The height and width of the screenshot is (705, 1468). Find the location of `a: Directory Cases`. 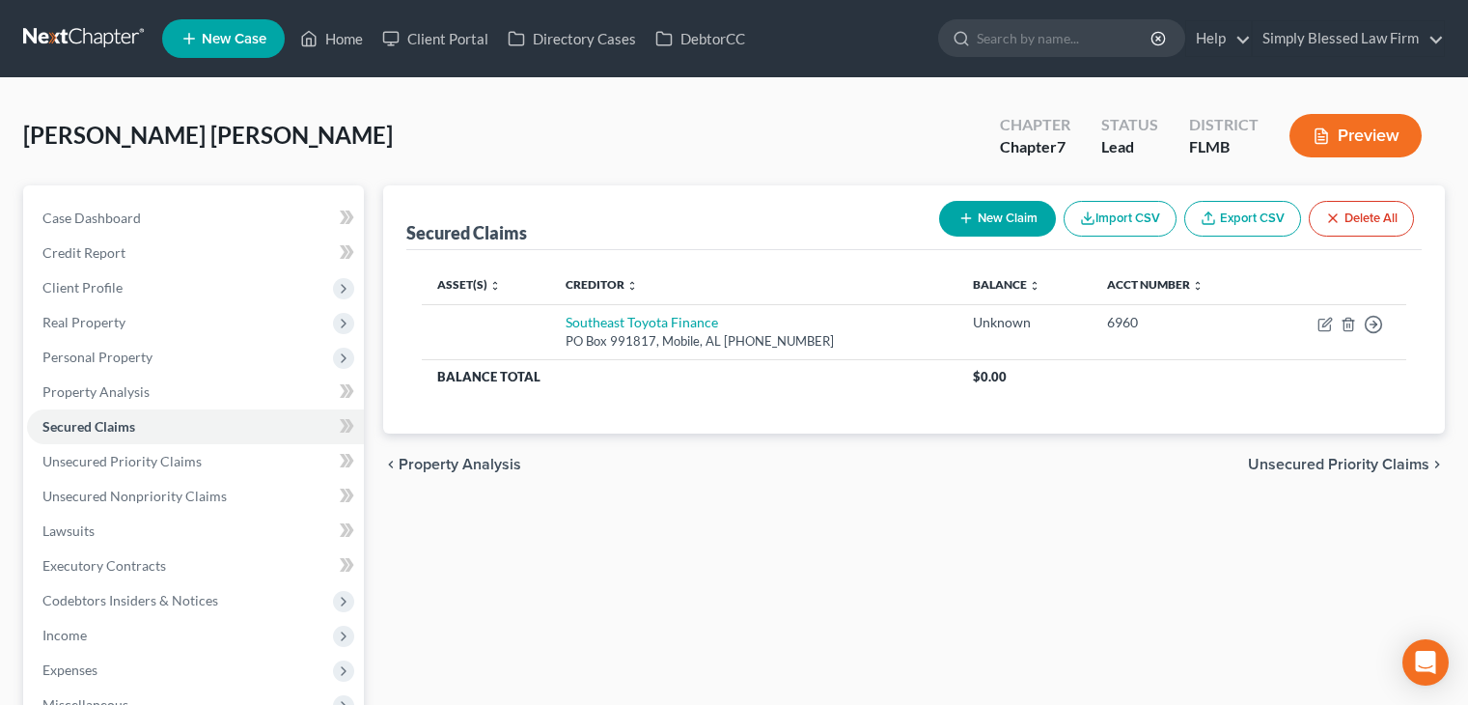

a: Directory Cases is located at coordinates (572, 39).